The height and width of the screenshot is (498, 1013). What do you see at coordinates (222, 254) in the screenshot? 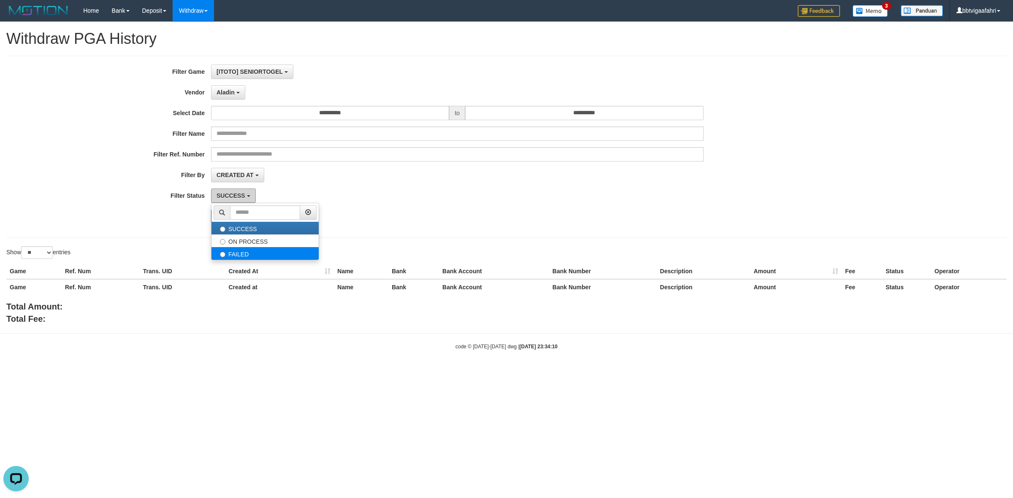
I see `input: FAILED` at bounding box center [222, 254].